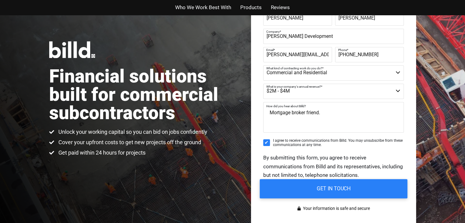 The width and height of the screenshot is (465, 223). I want to click on span: Cover your upfront costs to get new projects off the ground, so click(129, 142).